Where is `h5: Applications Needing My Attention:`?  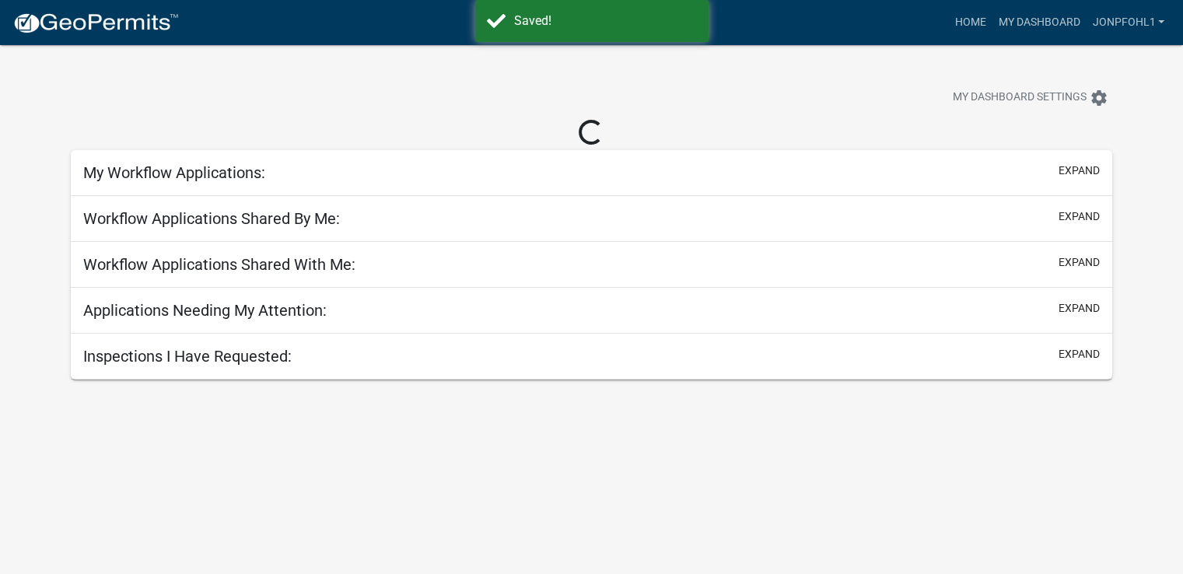 h5: Applications Needing My Attention: is located at coordinates (204, 310).